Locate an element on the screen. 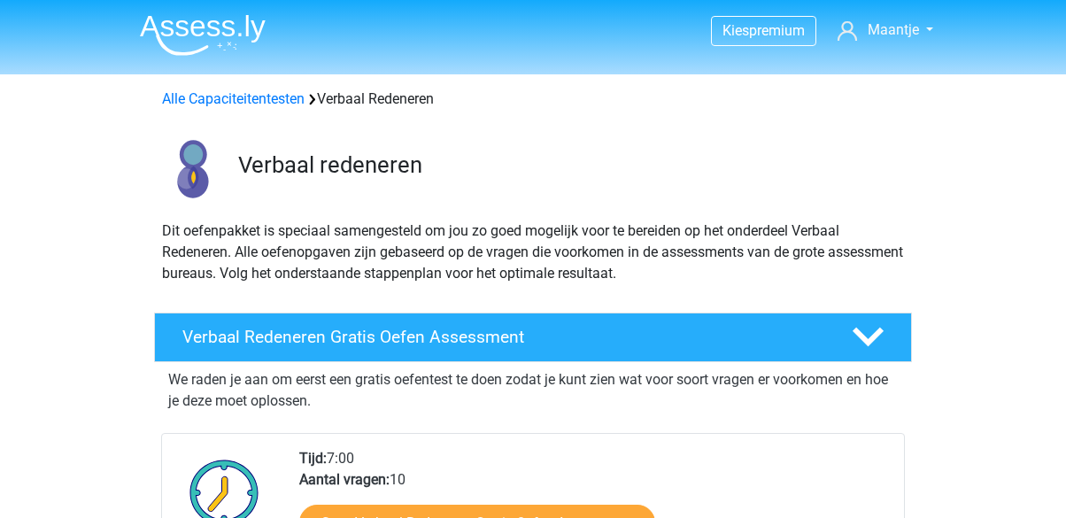 The image size is (1066, 518). img: Assessly is located at coordinates (203, 35).